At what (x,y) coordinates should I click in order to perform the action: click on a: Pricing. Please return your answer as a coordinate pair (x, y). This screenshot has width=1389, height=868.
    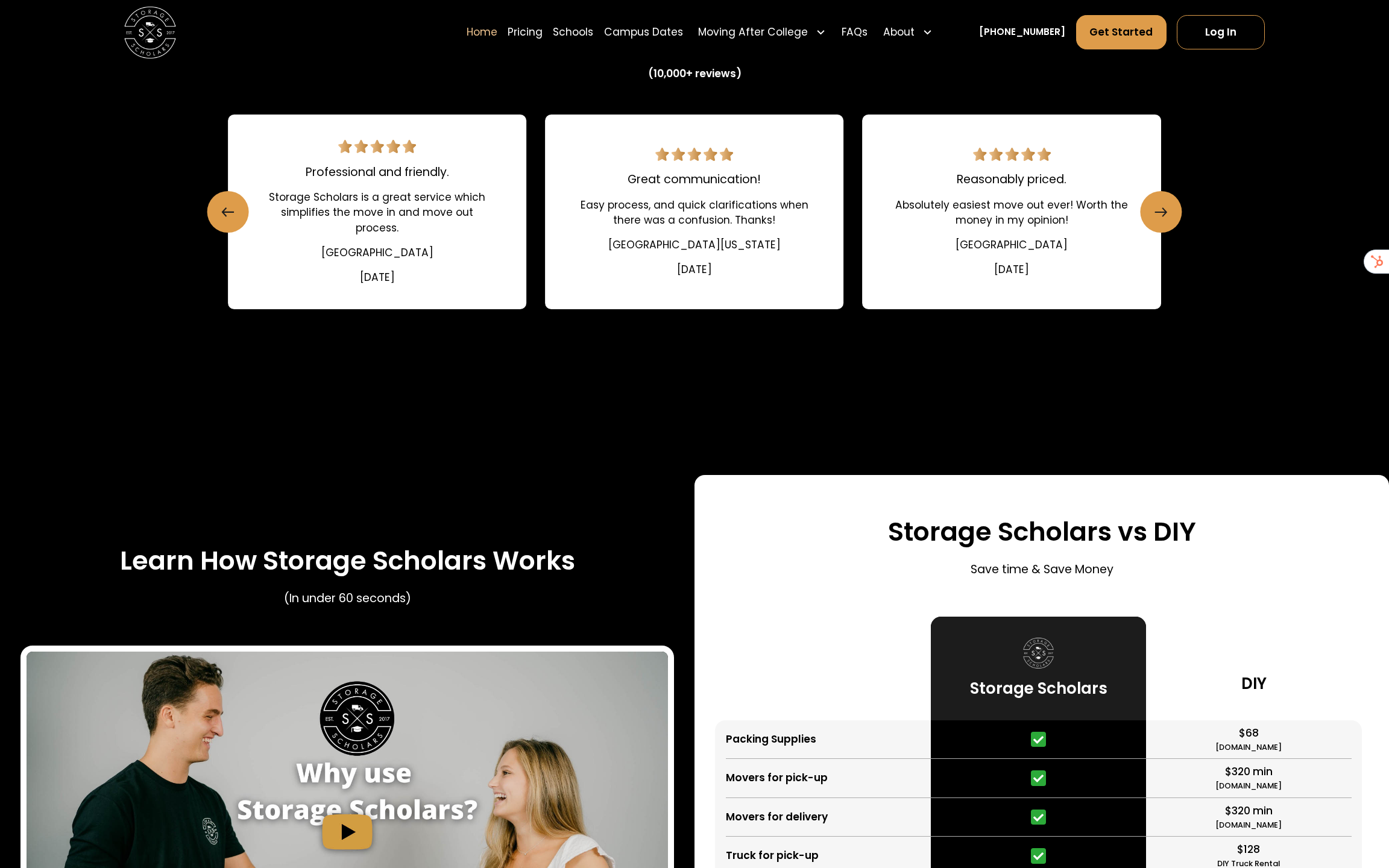
    Looking at the image, I should click on (525, 32).